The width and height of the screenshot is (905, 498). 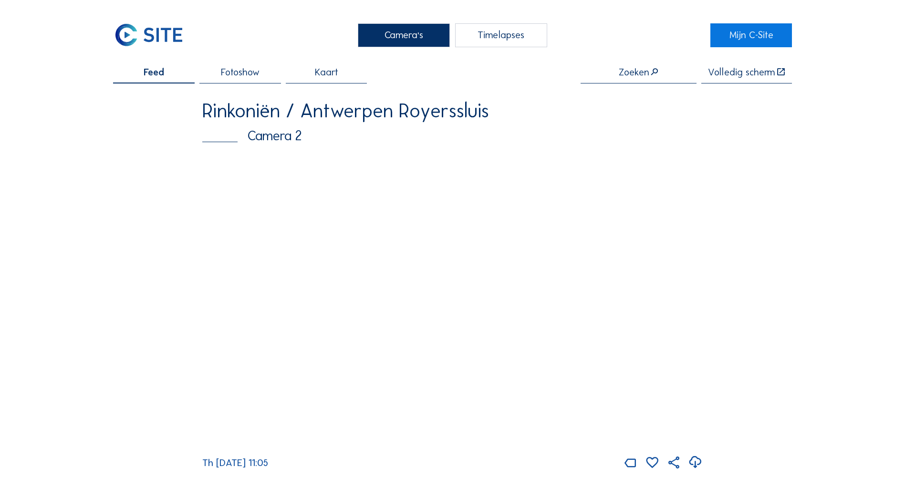 What do you see at coordinates (751, 35) in the screenshot?
I see `a: Mijn C-Site` at bounding box center [751, 35].